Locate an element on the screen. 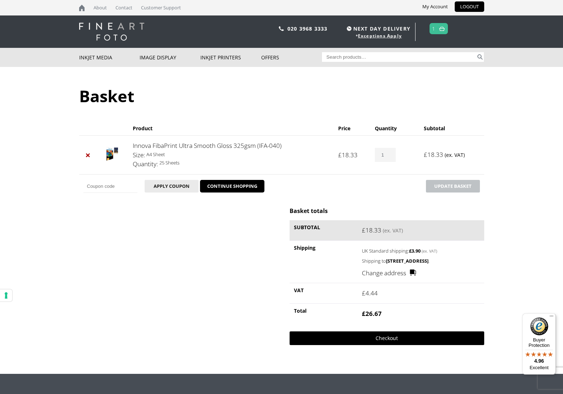 This screenshot has width=563, height=394. bdi: 4.44 is located at coordinates (370, 293).